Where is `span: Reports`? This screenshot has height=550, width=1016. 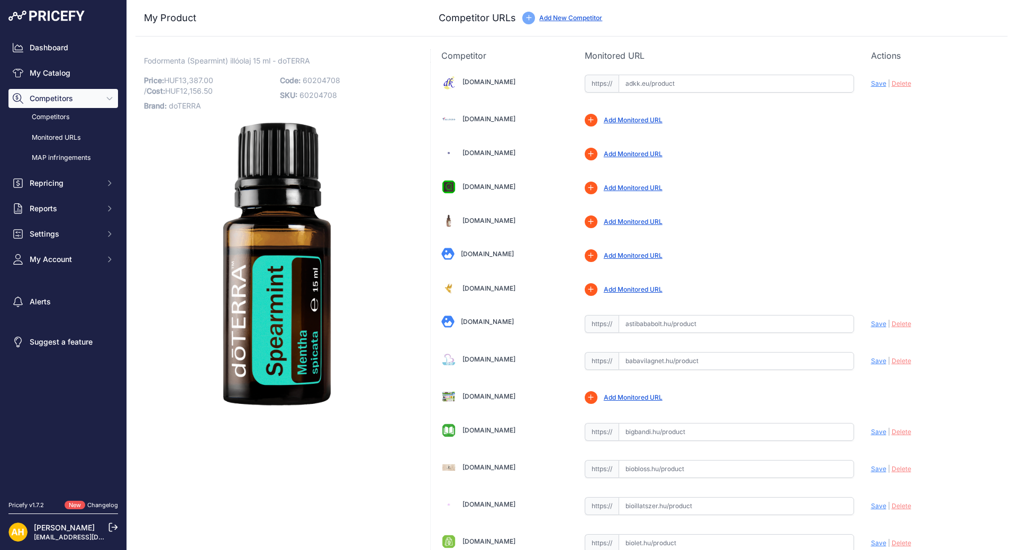 span: Reports is located at coordinates (64, 208).